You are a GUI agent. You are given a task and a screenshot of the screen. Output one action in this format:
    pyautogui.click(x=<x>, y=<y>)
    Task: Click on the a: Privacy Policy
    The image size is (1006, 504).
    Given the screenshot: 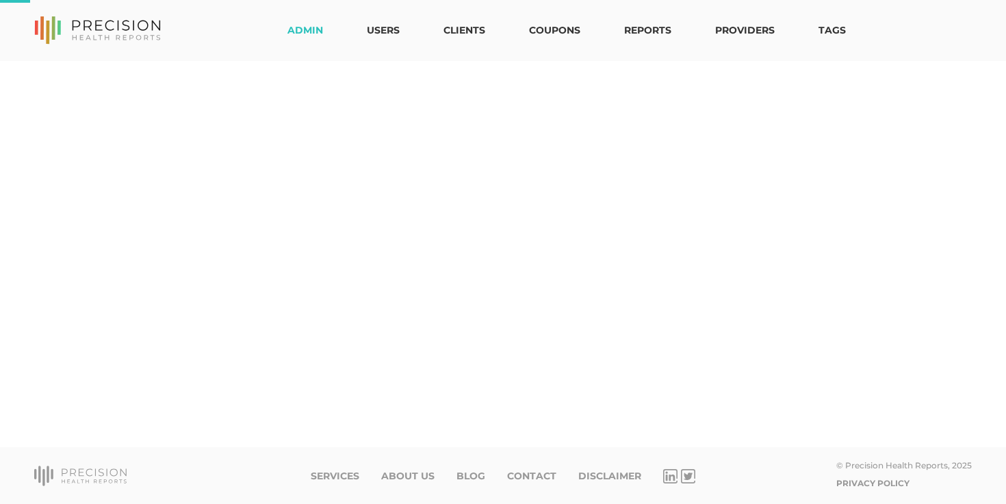 What is the action you would take?
    pyautogui.click(x=873, y=483)
    